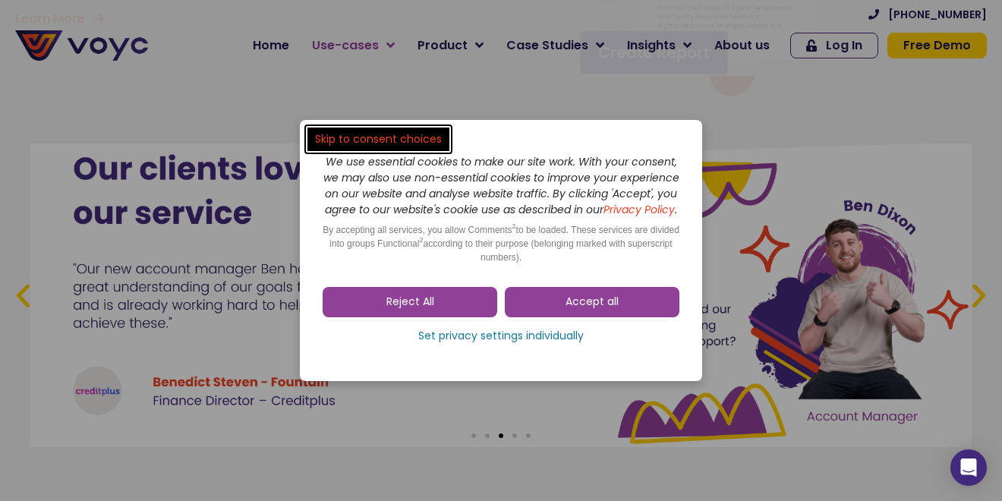 The image size is (1002, 501). What do you see at coordinates (501, 336) in the screenshot?
I see `a: Set privacy settings individually` at bounding box center [501, 336].